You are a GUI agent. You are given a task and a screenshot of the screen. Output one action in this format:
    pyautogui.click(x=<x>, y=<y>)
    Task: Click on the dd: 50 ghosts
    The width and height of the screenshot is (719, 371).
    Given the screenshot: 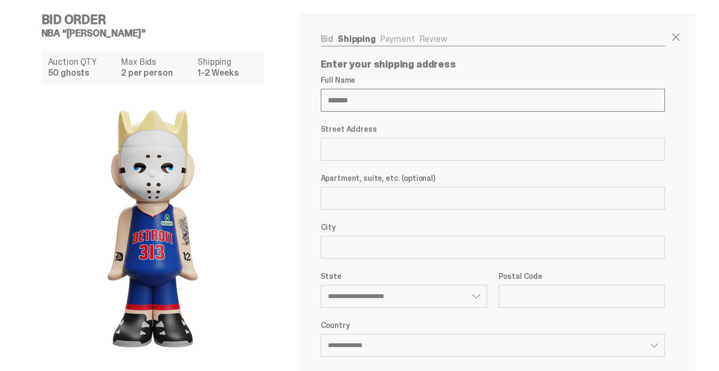 What is the action you would take?
    pyautogui.click(x=81, y=73)
    